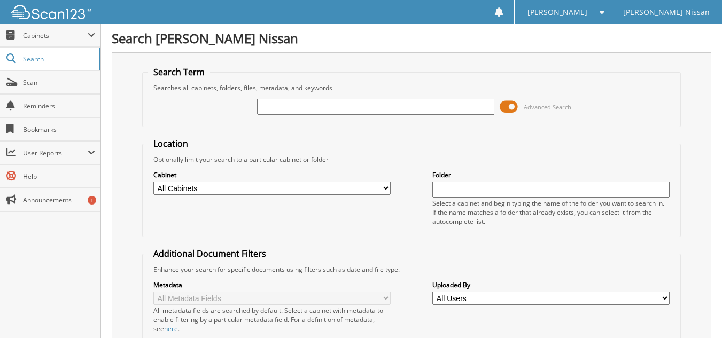 The image size is (722, 338). What do you see at coordinates (179, 72) in the screenshot?
I see `legend: Search Term` at bounding box center [179, 72].